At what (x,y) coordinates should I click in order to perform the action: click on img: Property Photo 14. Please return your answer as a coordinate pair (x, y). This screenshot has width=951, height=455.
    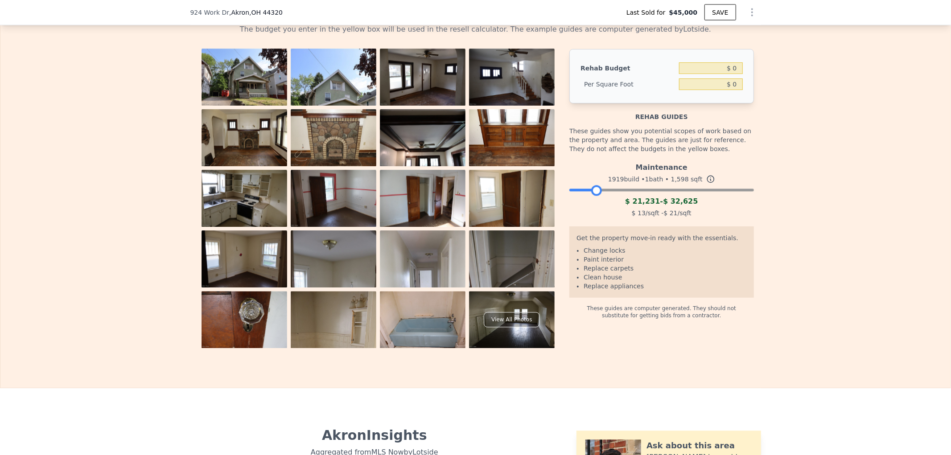
    Looking at the image, I should click on (334, 295).